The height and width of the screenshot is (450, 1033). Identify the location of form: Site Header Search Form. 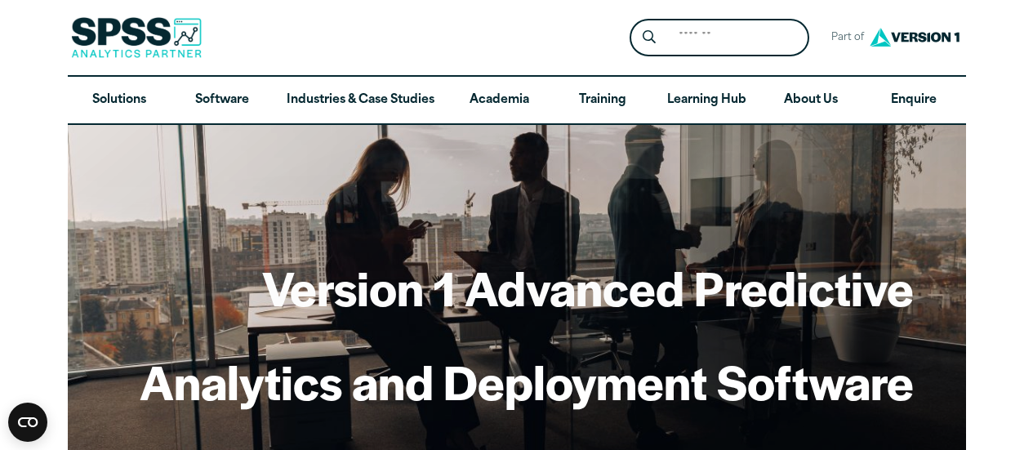
(719, 38).